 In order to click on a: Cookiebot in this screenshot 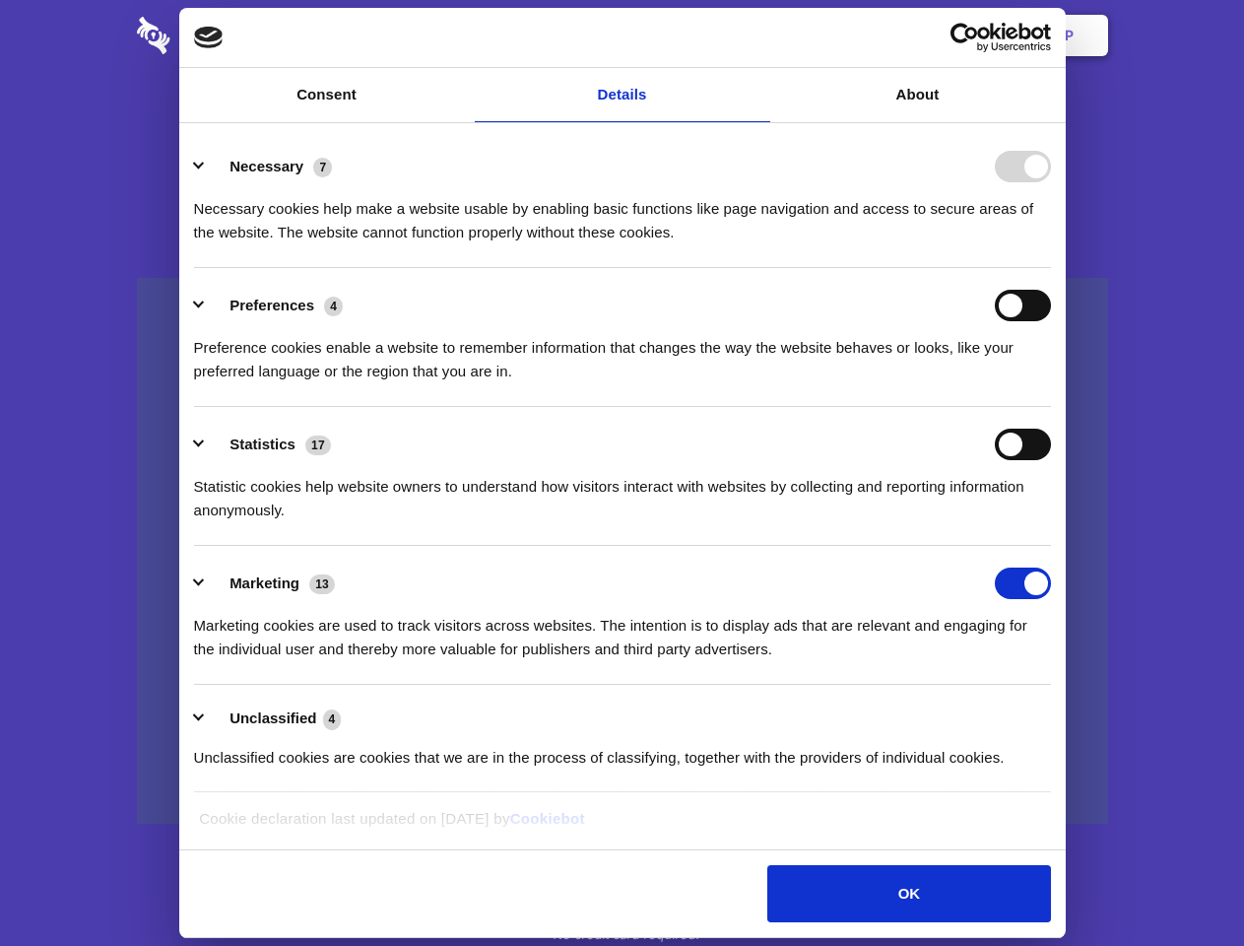, I will do `click(548, 818)`.